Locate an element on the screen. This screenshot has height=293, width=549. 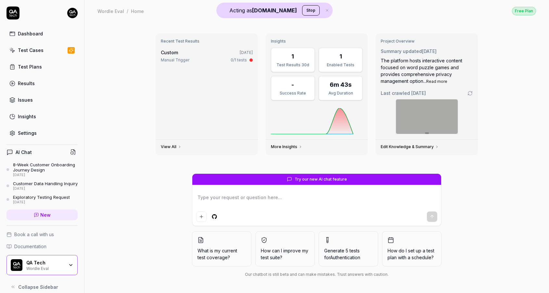
button: How can I improve my test suite? is located at coordinates (285, 249).